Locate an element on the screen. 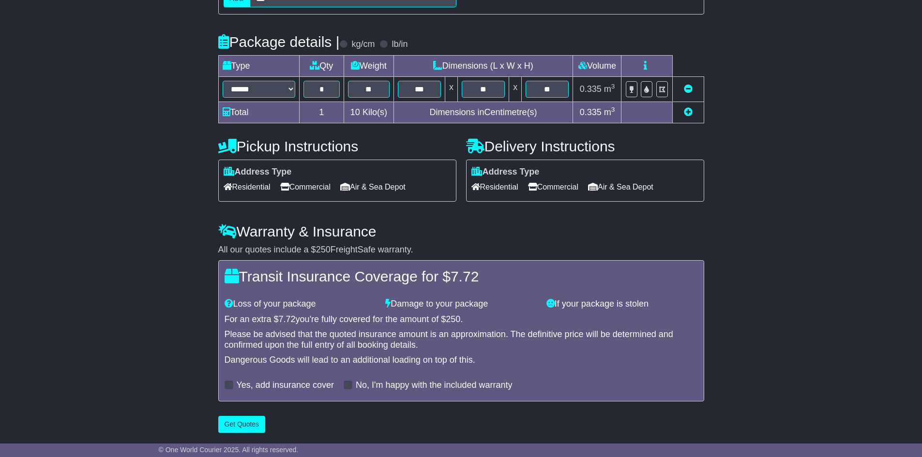  h4: Package details | is located at coordinates (279, 42).